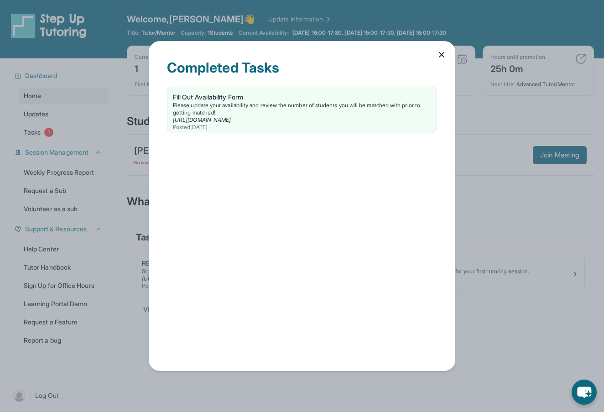  Describe the element at coordinates (302, 73) in the screenshot. I see `div: Completed Tasks` at that location.